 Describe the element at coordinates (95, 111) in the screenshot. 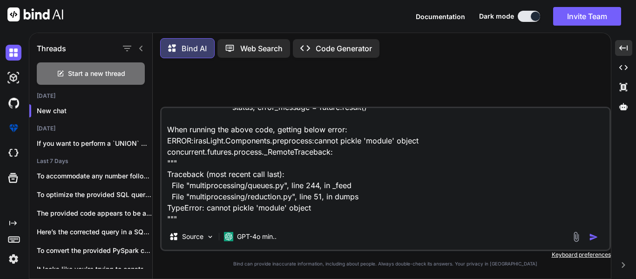

I see `p: New chat` at that location.